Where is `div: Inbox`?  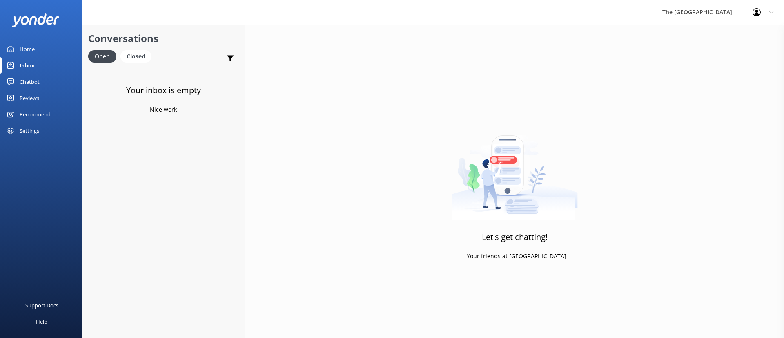
div: Inbox is located at coordinates (27, 65).